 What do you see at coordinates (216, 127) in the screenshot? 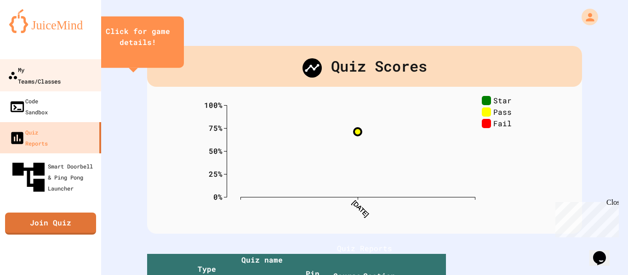
I see `text: 75%` at bounding box center [216, 127].